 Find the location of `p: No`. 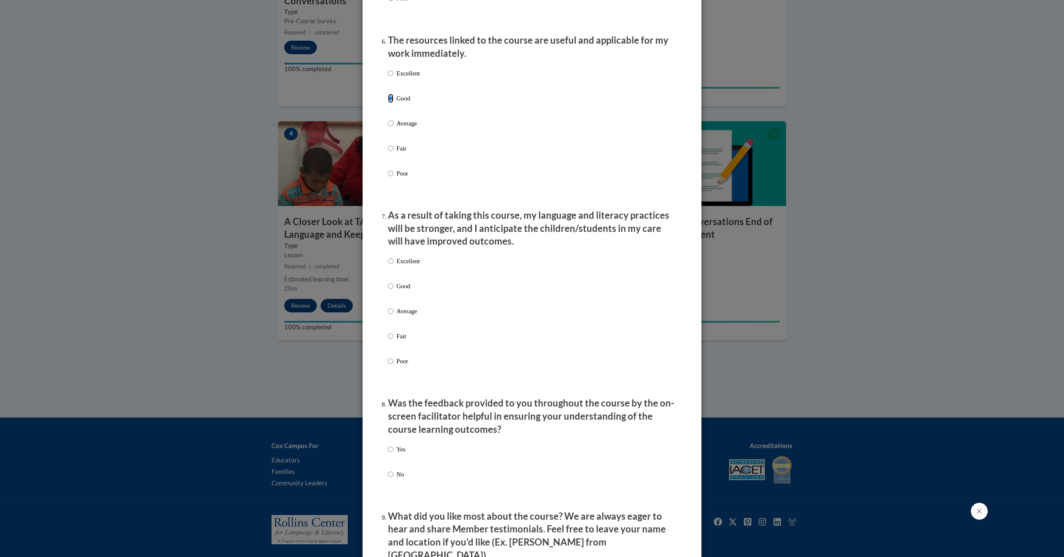

p: No is located at coordinates (401, 474).